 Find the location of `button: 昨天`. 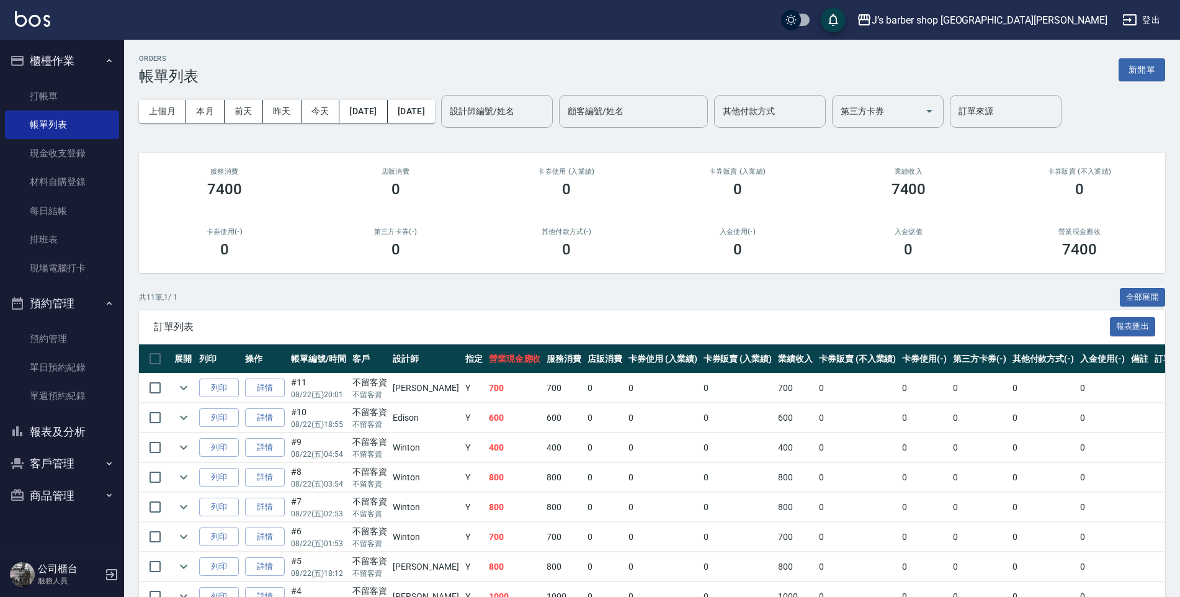

button: 昨天 is located at coordinates (282, 111).